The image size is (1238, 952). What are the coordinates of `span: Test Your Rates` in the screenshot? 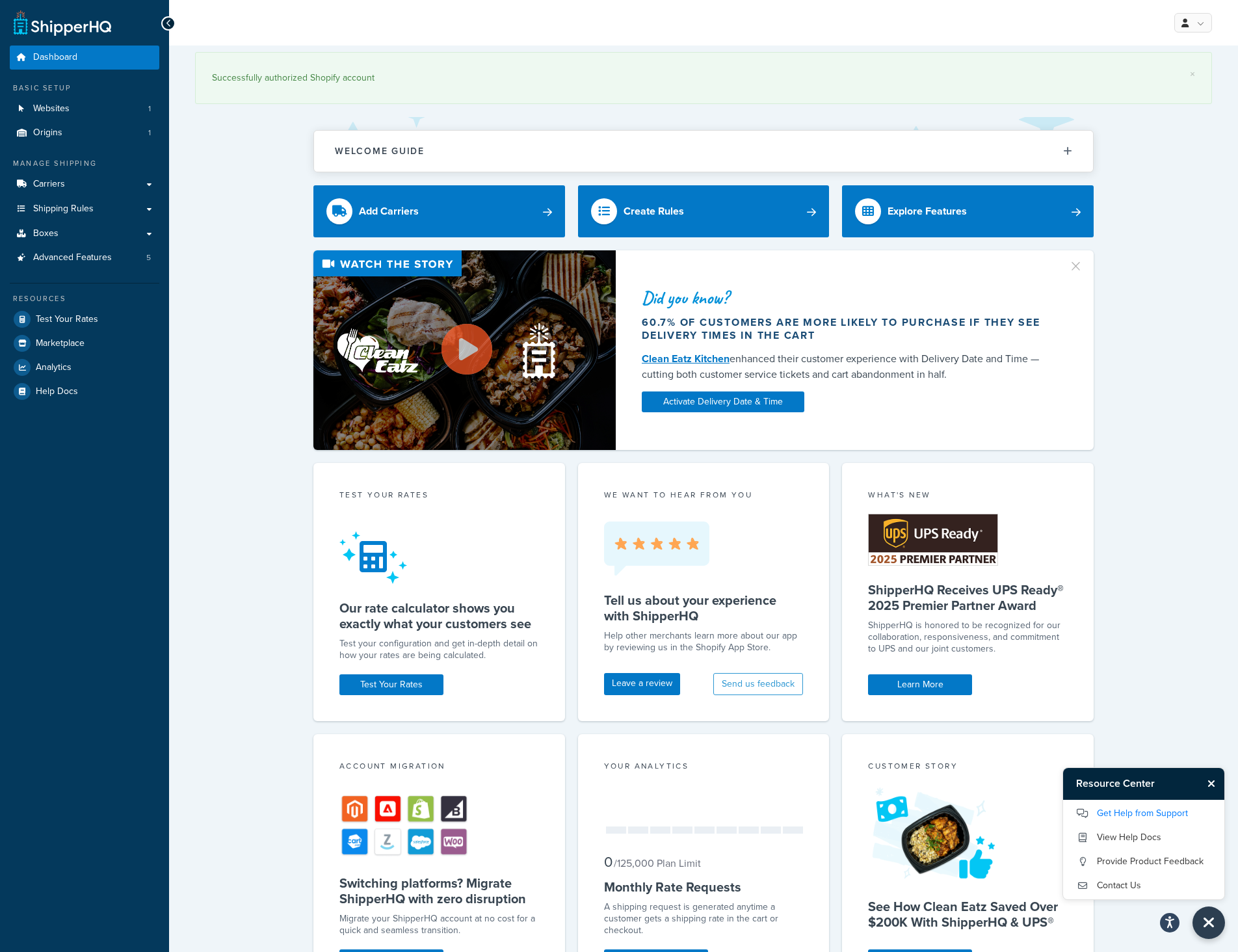 It's located at (67, 319).